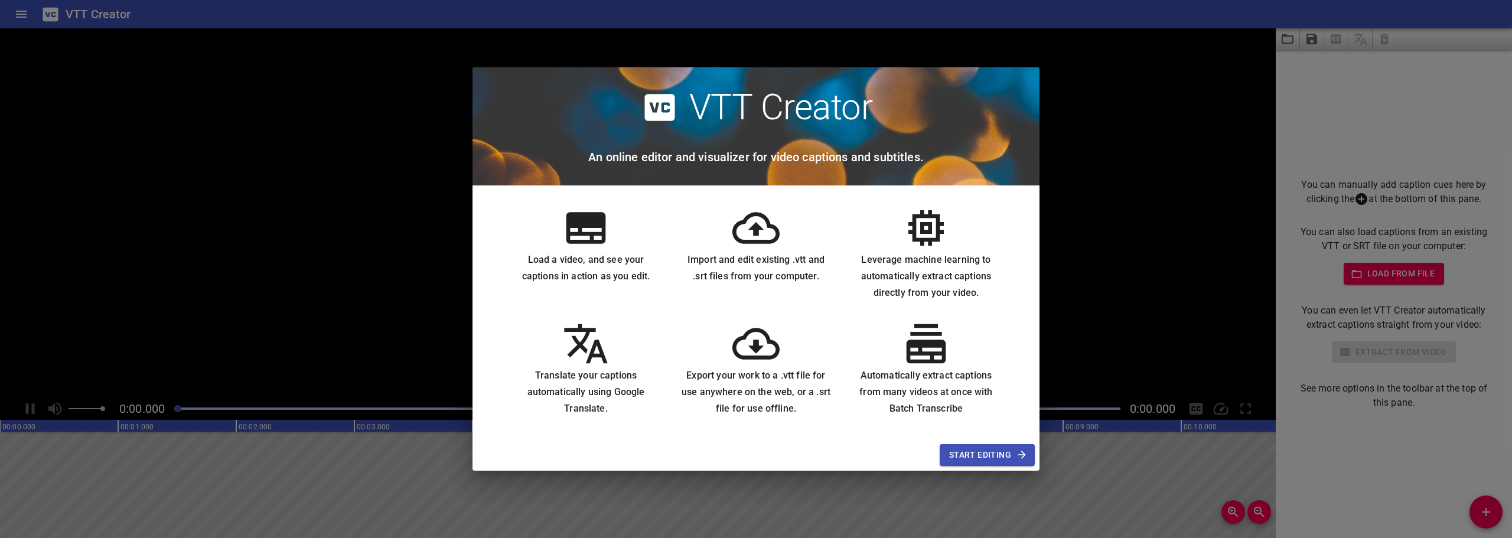 This screenshot has height=538, width=1512. Describe the element at coordinates (586, 268) in the screenshot. I see `h6: Load a video, and see your captions in action as you edit.` at that location.